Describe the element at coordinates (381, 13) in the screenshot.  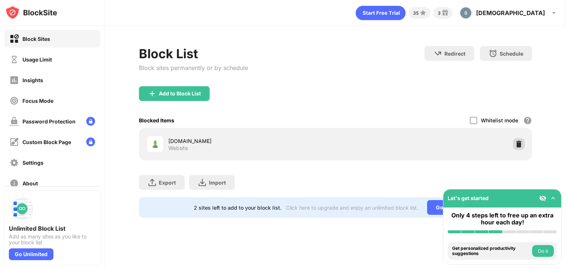
I see `div: animation` at that location.